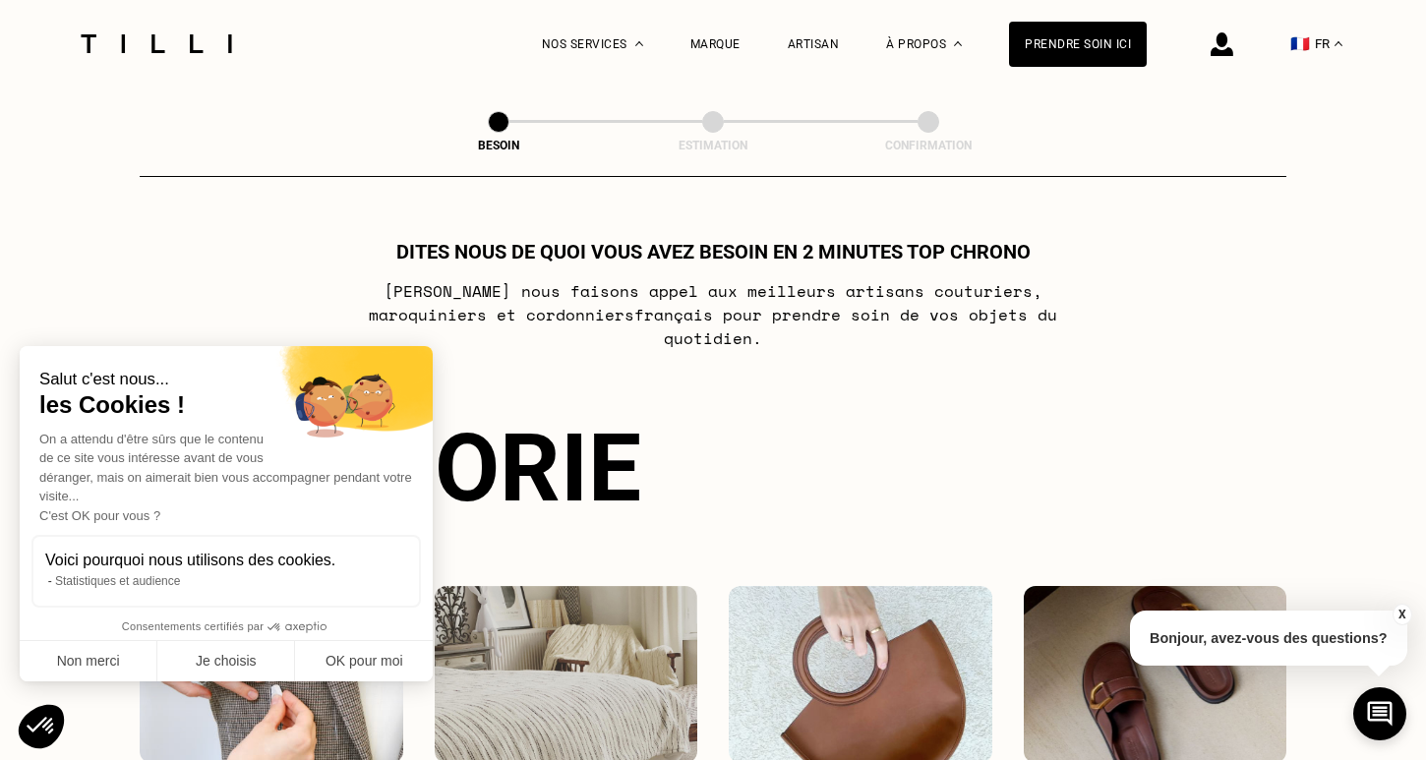  What do you see at coordinates (639, 43) in the screenshot?
I see `img: Menu déroulant` at bounding box center [639, 43].